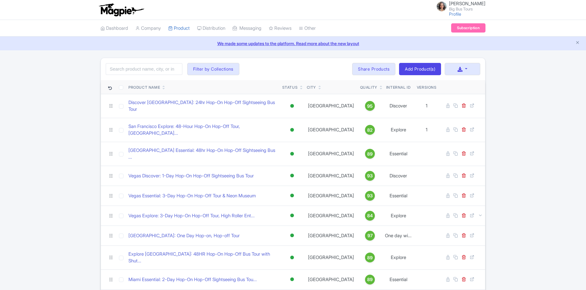 This screenshot has height=290, width=586. I want to click on td: One day wi..., so click(398, 235).